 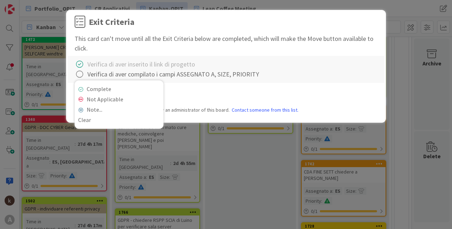 I want to click on a: Not Applicable, so click(x=119, y=99).